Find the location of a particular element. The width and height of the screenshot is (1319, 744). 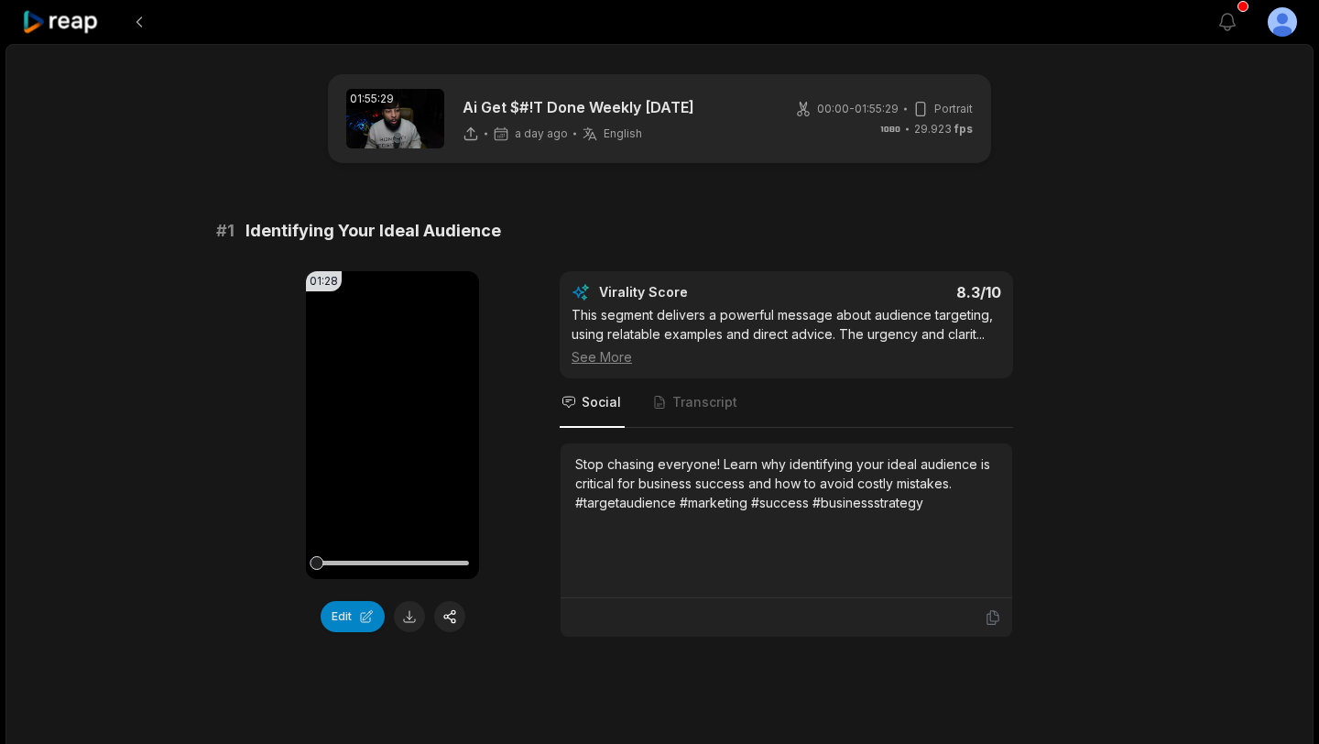

span: Portrait is located at coordinates (954, 109).